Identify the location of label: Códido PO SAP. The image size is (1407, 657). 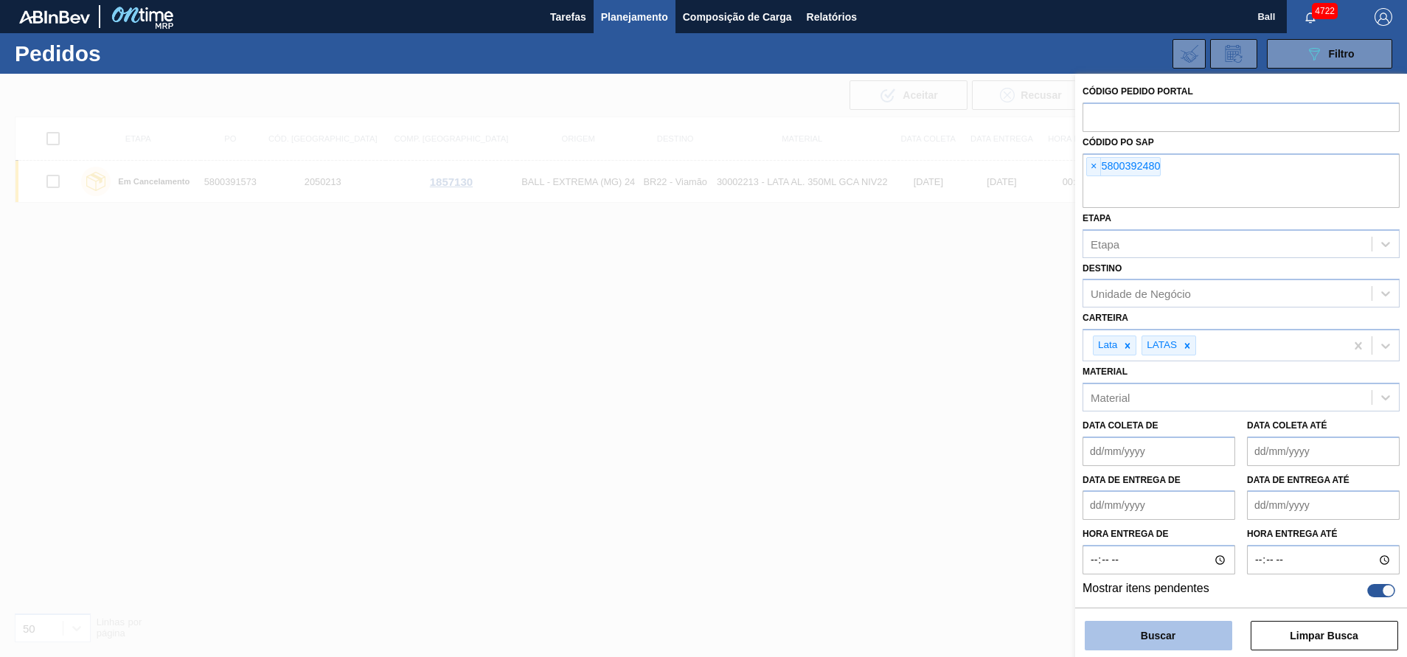
(1118, 142).